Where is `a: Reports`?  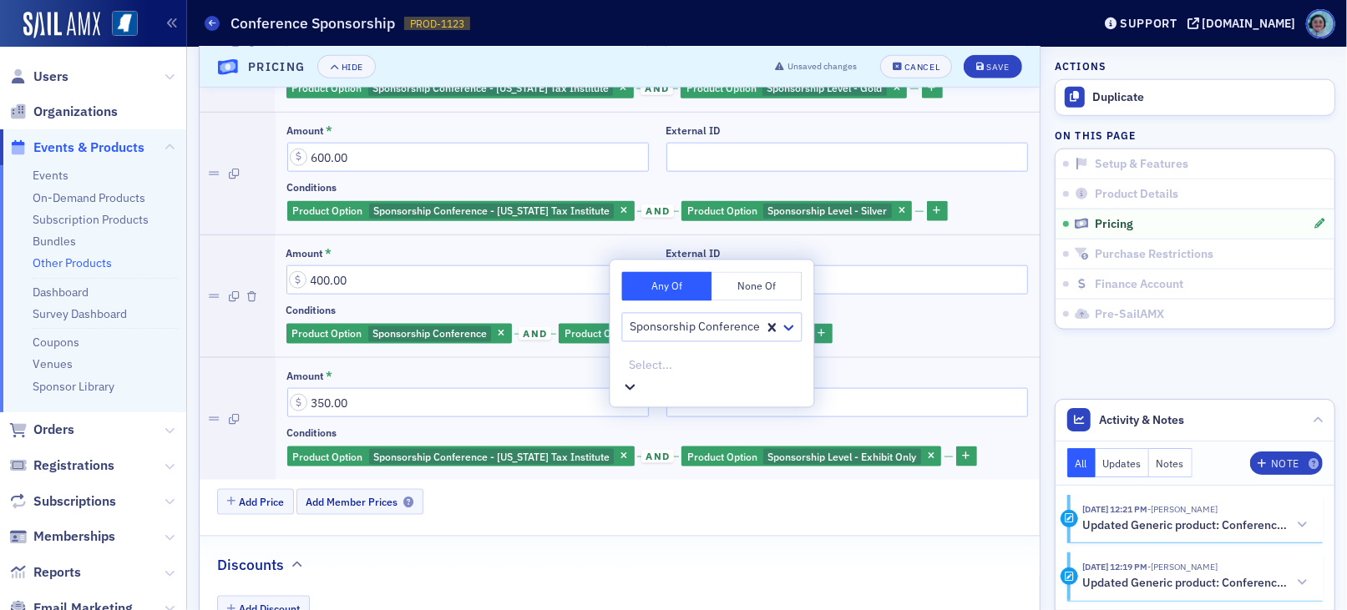 a: Reports is located at coordinates (45, 573).